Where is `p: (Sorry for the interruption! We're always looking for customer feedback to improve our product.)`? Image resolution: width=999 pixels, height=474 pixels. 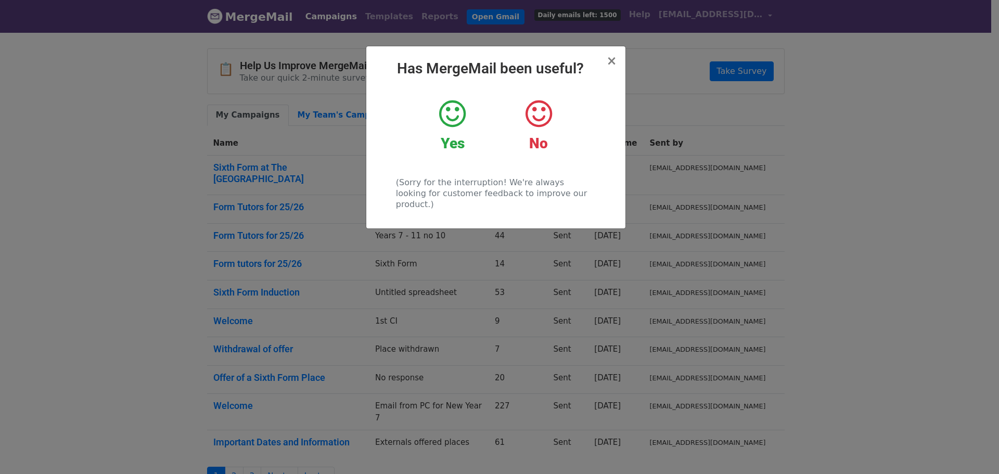
p: (Sorry for the interruption! We're always looking for customer feedback to improve our product.) is located at coordinates (496, 193).